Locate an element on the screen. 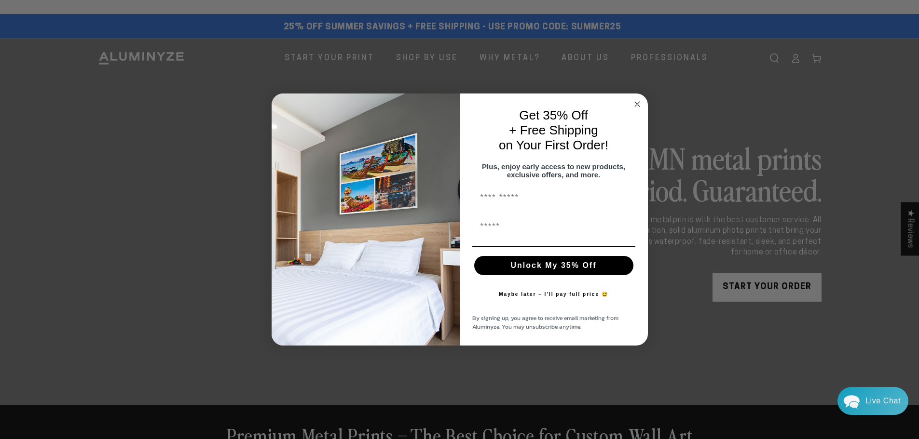  span: Get 35% Off is located at coordinates (553, 115).